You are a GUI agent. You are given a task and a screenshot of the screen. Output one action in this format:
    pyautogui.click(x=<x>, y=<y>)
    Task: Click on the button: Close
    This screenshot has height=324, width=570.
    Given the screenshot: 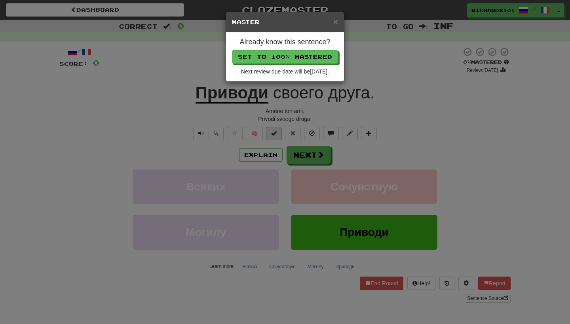 What is the action you would take?
    pyautogui.click(x=335, y=21)
    